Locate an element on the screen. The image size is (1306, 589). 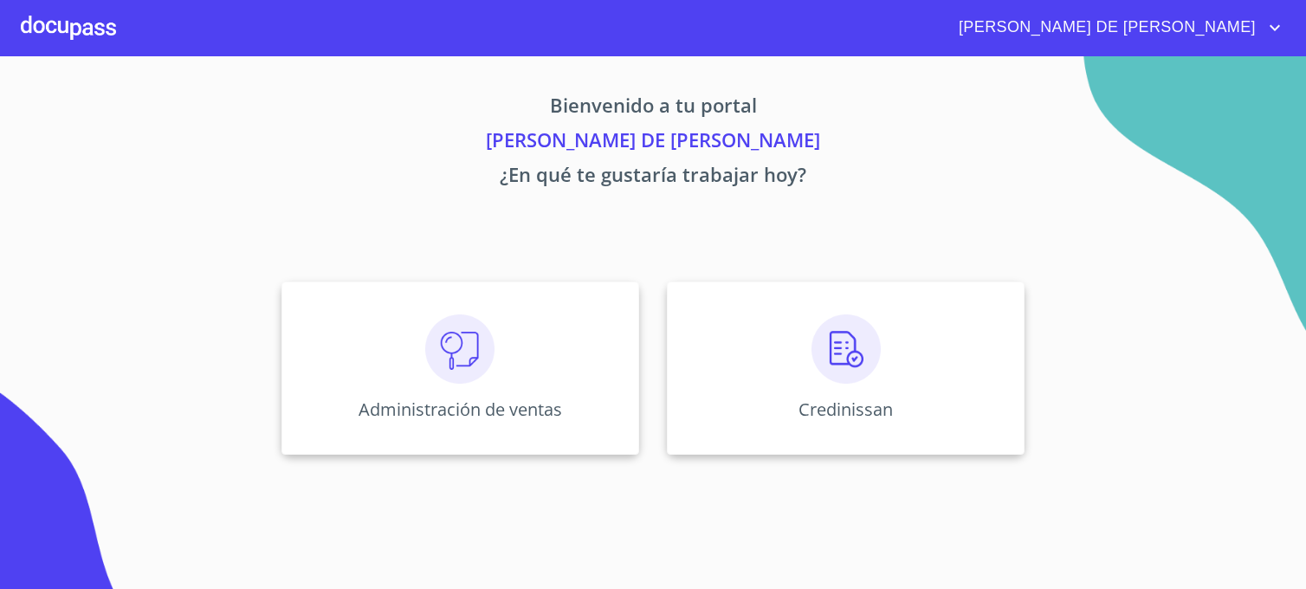
button: account of current user is located at coordinates (1116, 28).